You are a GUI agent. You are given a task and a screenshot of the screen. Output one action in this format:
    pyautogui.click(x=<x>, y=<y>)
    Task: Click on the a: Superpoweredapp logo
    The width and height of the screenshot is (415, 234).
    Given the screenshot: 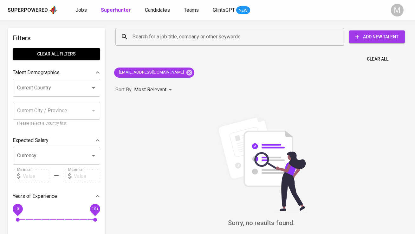 What is the action you would take?
    pyautogui.click(x=33, y=10)
    